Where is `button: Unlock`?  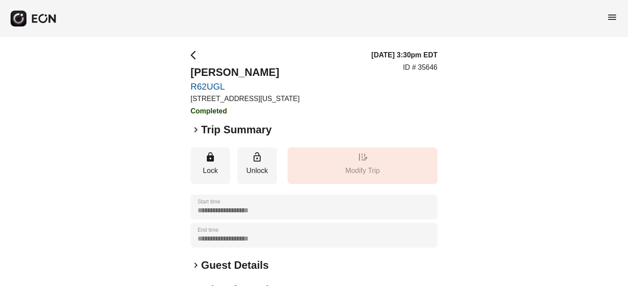
button: Unlock is located at coordinates (257, 165).